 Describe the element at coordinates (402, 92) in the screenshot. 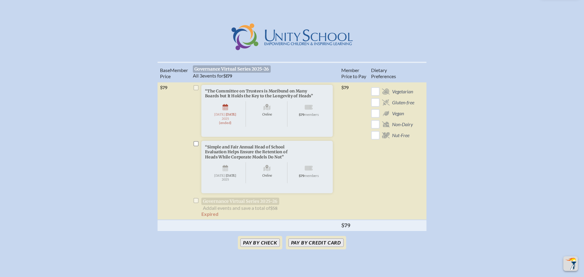

I see `span: Vegetarian` at that location.